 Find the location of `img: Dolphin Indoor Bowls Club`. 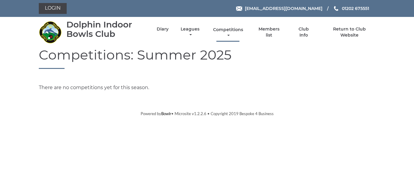

img: Dolphin Indoor Bowls Club is located at coordinates (50, 32).